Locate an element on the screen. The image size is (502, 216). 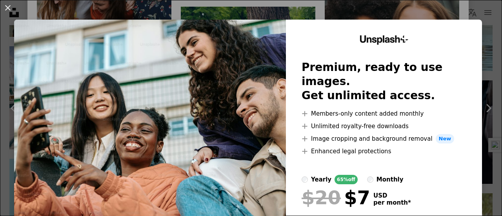
div: 65% off is located at coordinates (346, 180).